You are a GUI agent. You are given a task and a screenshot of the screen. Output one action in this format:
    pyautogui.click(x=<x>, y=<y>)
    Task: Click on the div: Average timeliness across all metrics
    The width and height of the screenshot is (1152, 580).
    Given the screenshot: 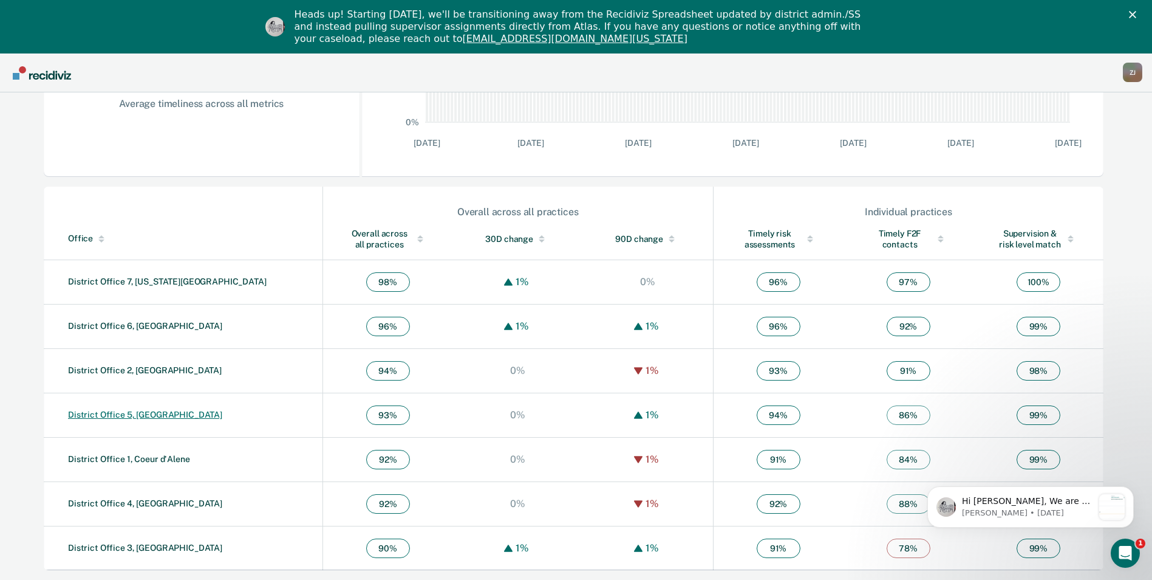 What is the action you would take?
    pyautogui.click(x=202, y=103)
    